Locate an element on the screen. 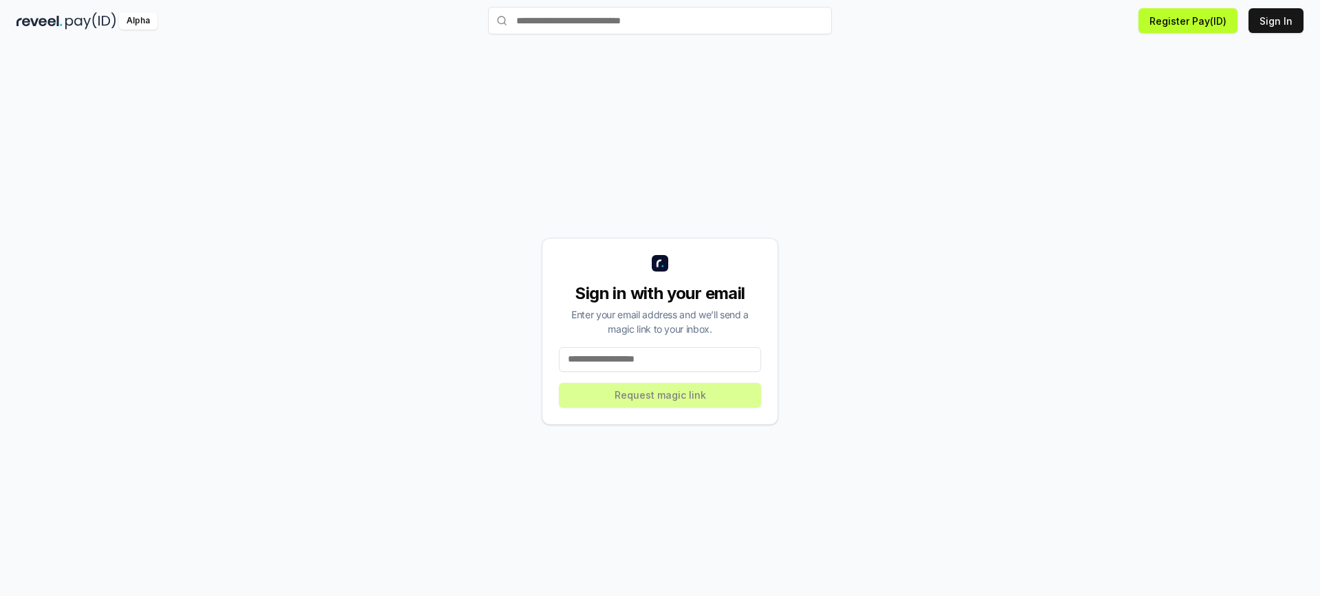  div: Enter your email address and we’ll send a magic link to your inbox. is located at coordinates (660, 322).